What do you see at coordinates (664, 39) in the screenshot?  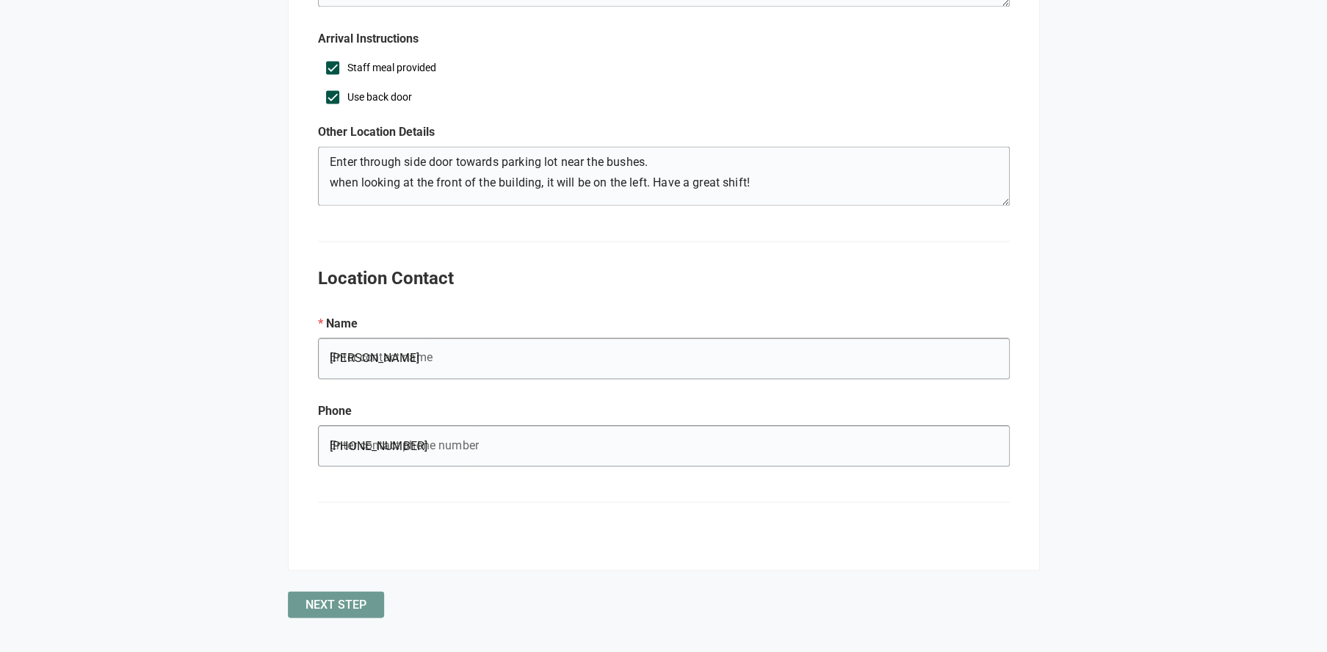 I see `p: Arrival Instructions` at bounding box center [664, 39].